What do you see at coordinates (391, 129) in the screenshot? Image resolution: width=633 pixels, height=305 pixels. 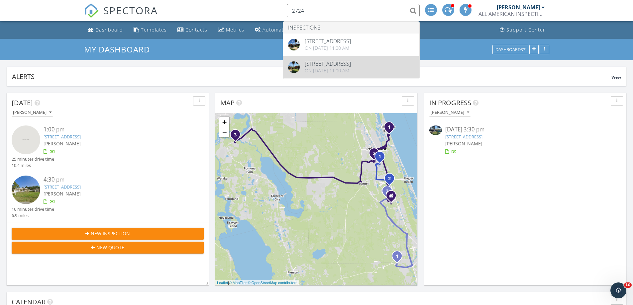 I see `div: 9 Cypresswood Dr, Palm Coast, FL 32137` at bounding box center [391, 129].